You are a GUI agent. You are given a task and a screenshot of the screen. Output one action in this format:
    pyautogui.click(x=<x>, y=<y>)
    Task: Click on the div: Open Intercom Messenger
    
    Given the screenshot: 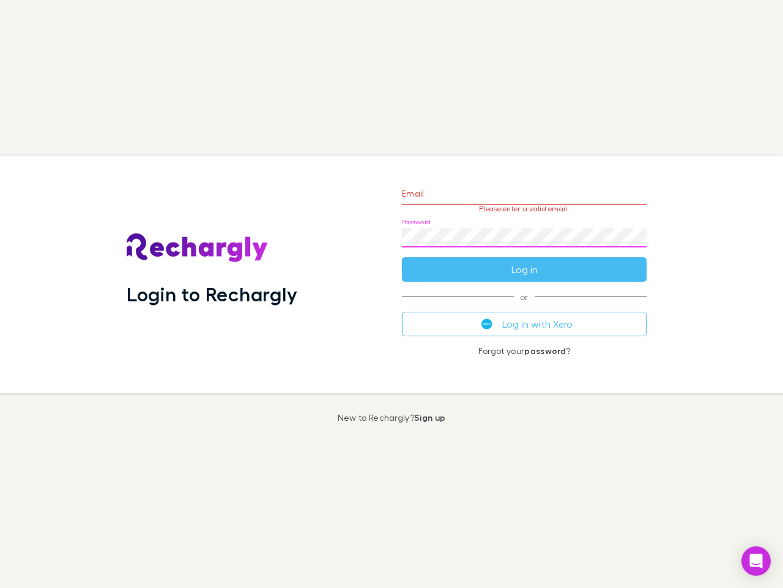 What is the action you would take?
    pyautogui.click(x=756, y=561)
    